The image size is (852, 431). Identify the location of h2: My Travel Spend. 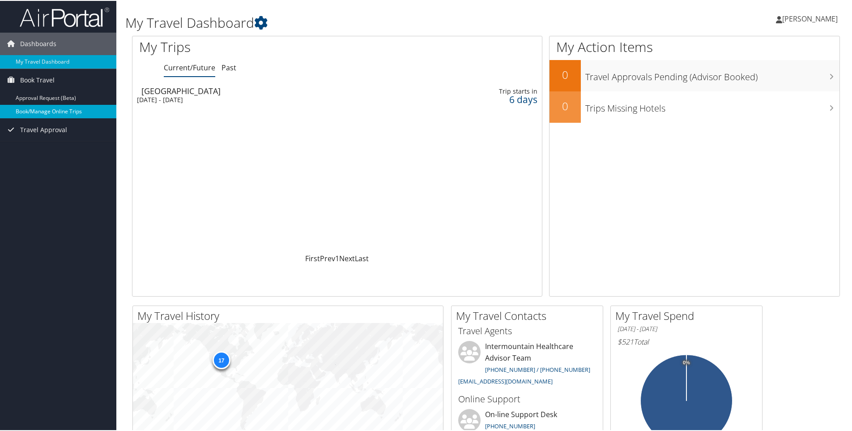
(689, 315).